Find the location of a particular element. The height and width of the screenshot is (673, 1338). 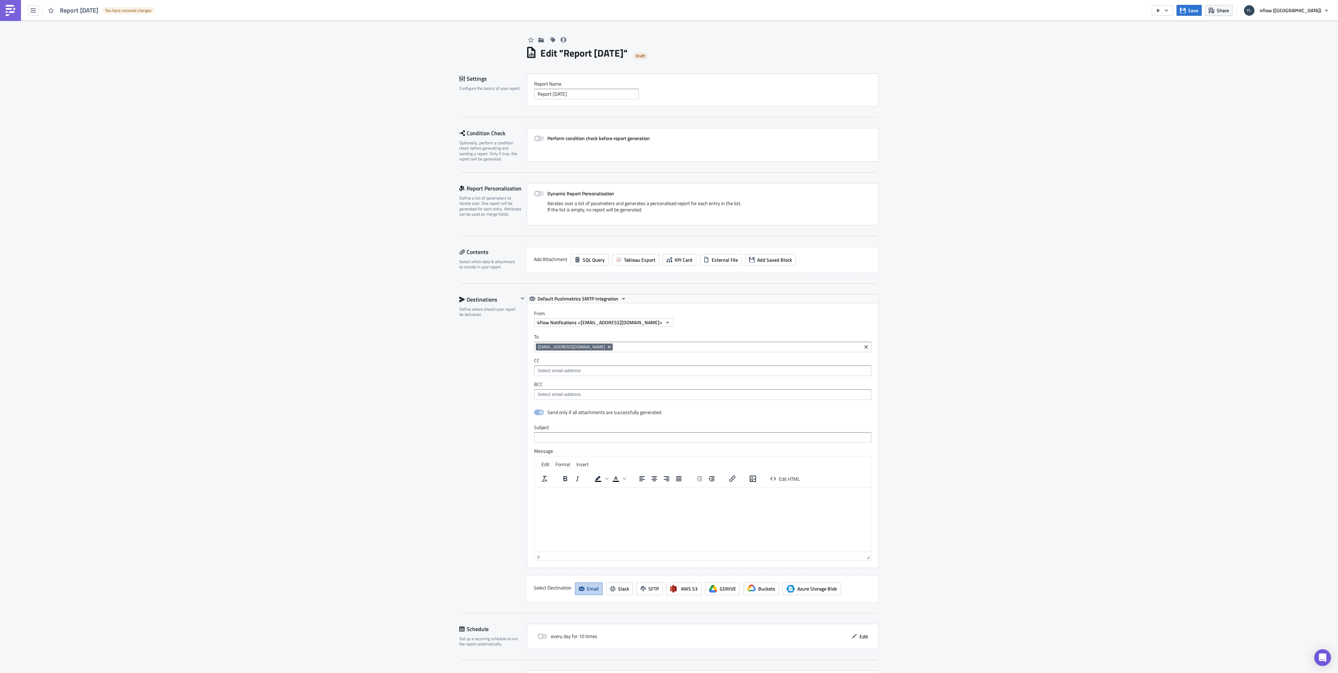

button: SFTP is located at coordinates (649, 589).